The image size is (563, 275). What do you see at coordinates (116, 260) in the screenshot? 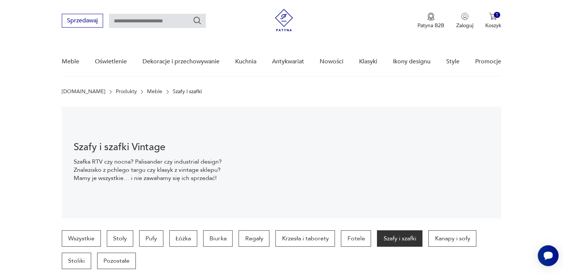
I see `a: Pozostałe` at bounding box center [116, 260].